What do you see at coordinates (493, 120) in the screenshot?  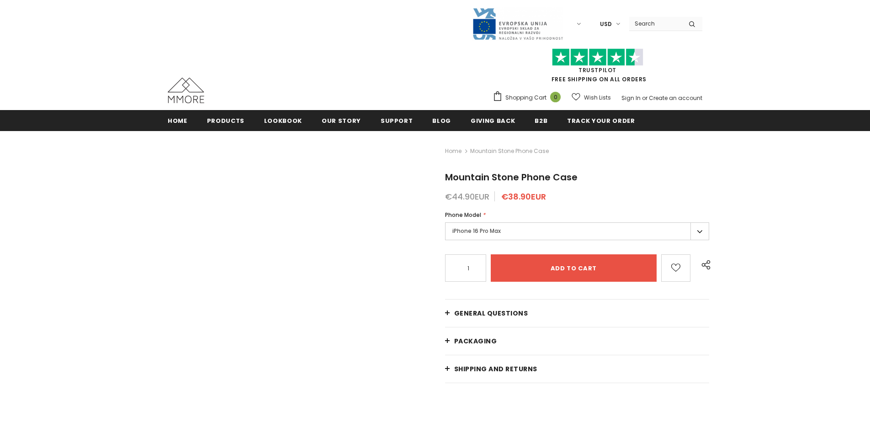 I see `a: Giving back` at bounding box center [493, 120].